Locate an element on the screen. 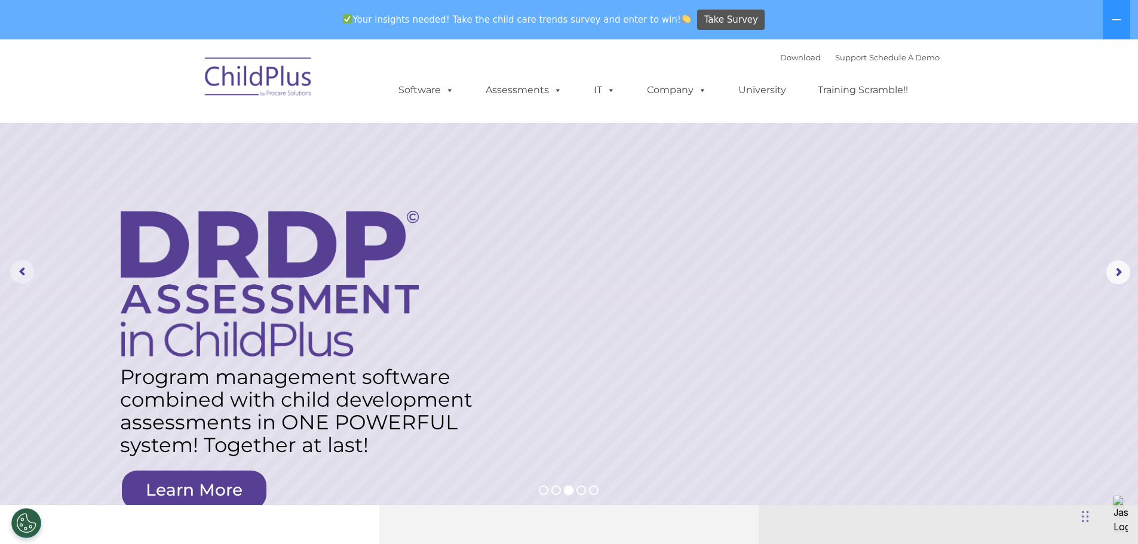 This screenshot has height=544, width=1138. rs-layer: Program management software combined with child development assessments in ONE POWERFUL system! T... is located at coordinates (302, 411).